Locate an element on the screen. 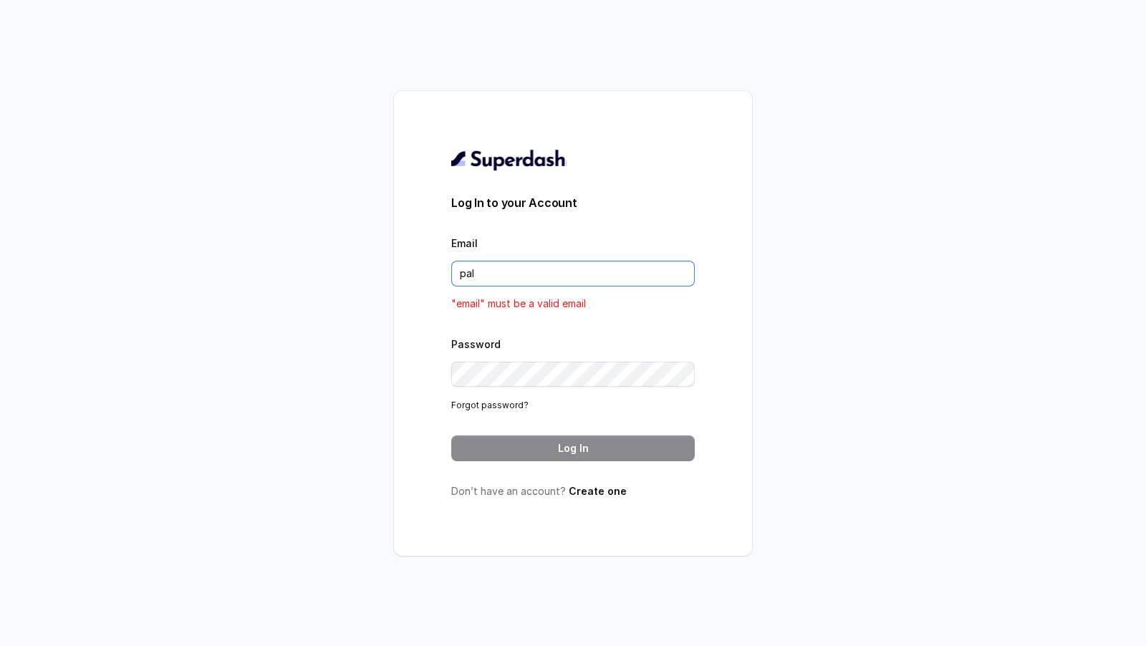  label: Email is located at coordinates (464, 243).